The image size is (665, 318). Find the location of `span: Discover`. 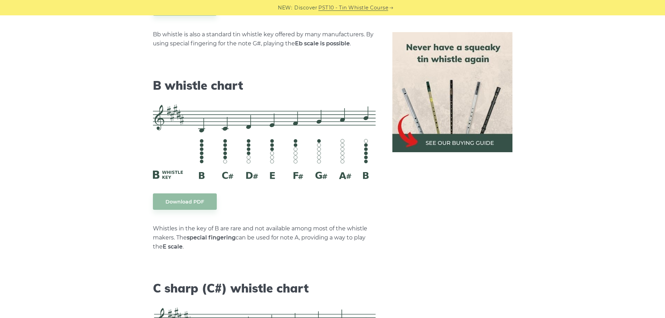

span: Discover is located at coordinates (306, 8).